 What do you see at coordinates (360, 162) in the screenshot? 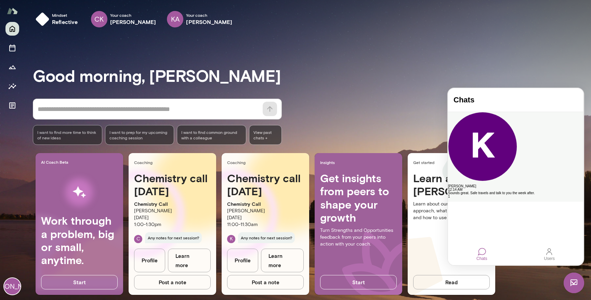
I see `span: Insights` at bounding box center [360, 162].